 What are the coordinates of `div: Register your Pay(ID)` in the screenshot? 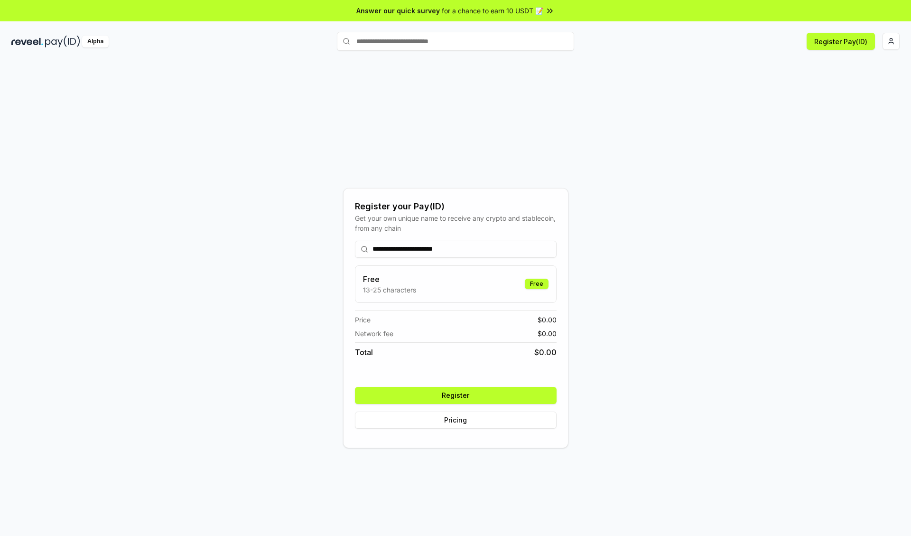 It's located at (455, 206).